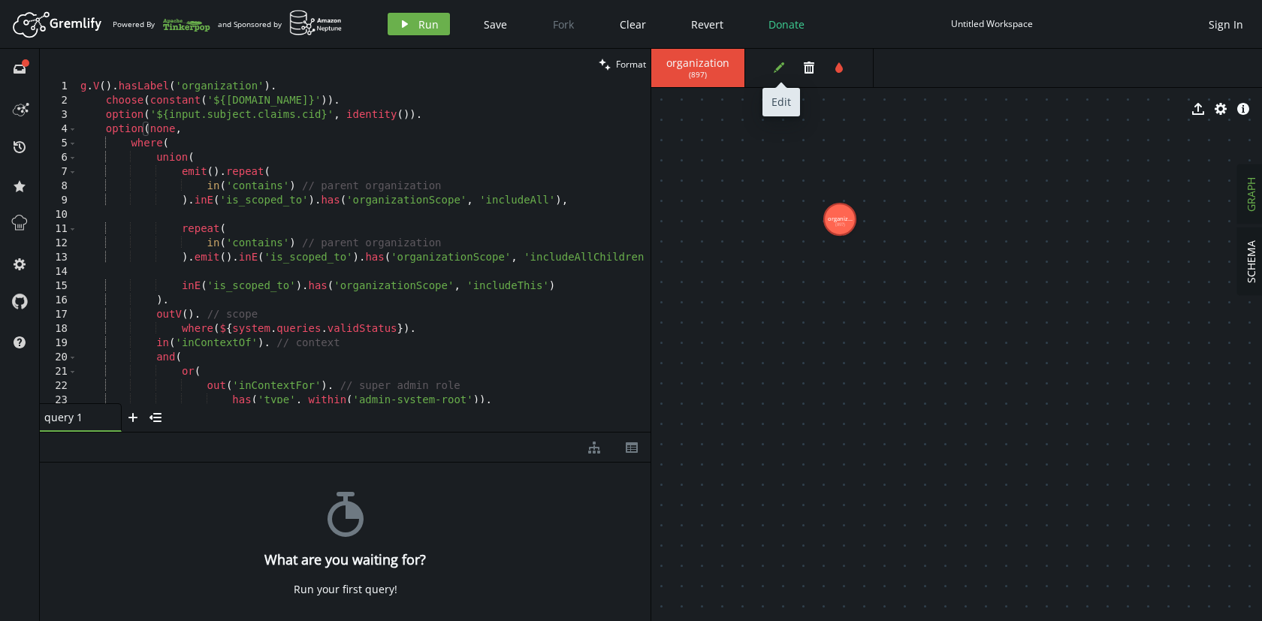  Describe the element at coordinates (59, 201) in the screenshot. I see `div: 9` at that location.